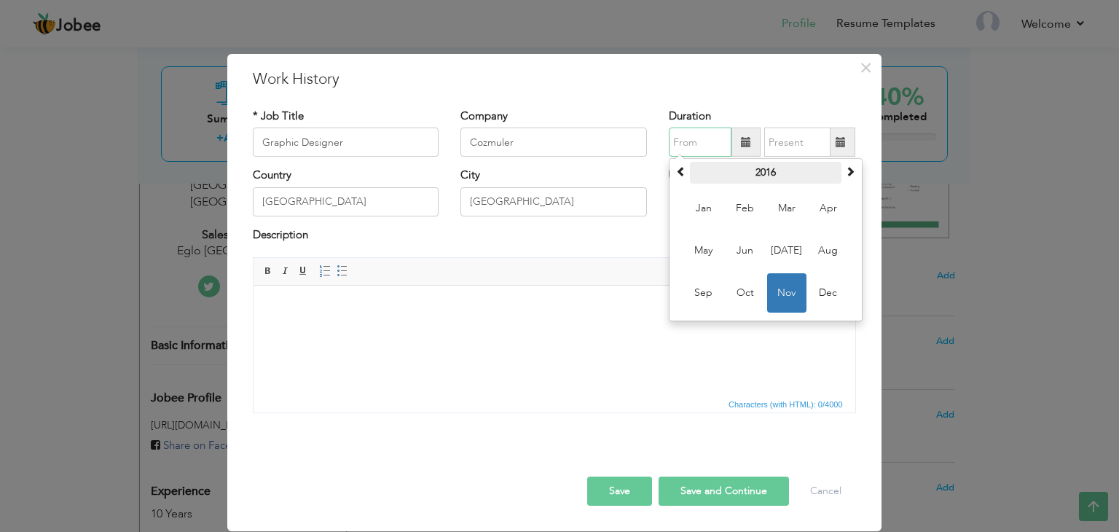 The image size is (1119, 532). Describe the element at coordinates (850, 171) in the screenshot. I see `span: Next Year` at that location.